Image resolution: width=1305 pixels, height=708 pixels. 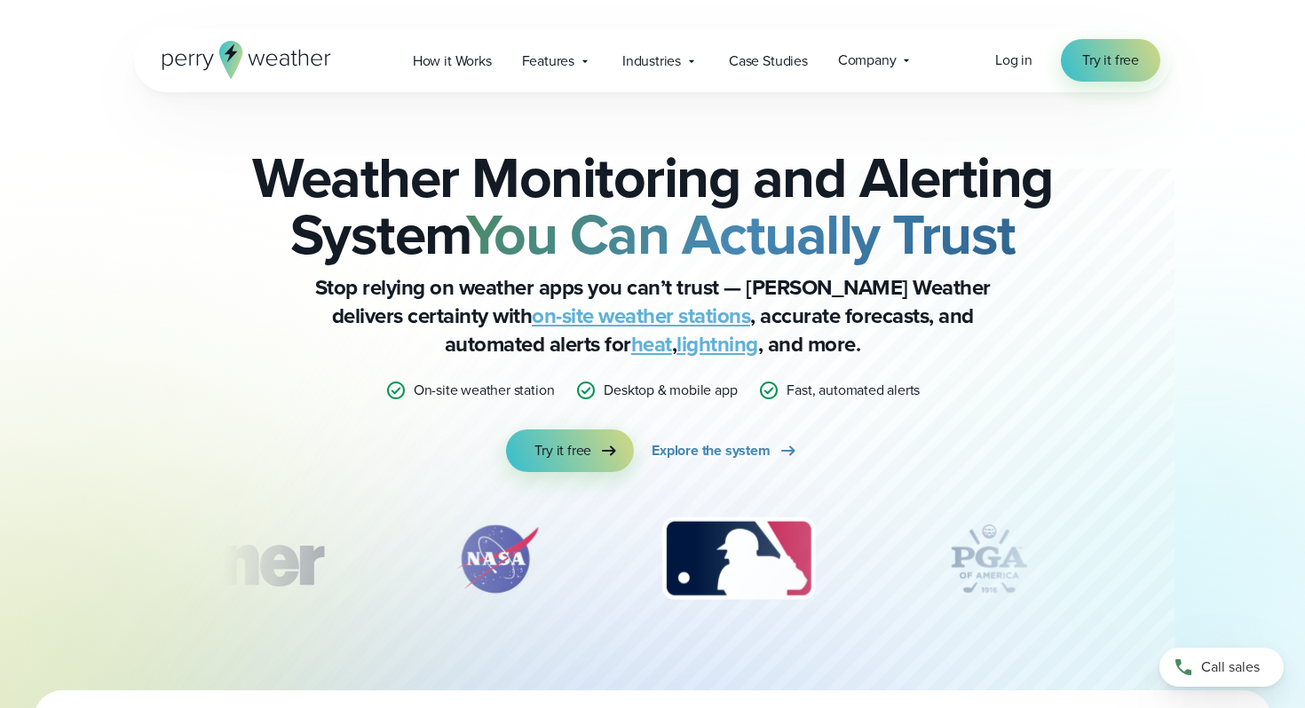 I want to click on a: How it Works, so click(x=452, y=60).